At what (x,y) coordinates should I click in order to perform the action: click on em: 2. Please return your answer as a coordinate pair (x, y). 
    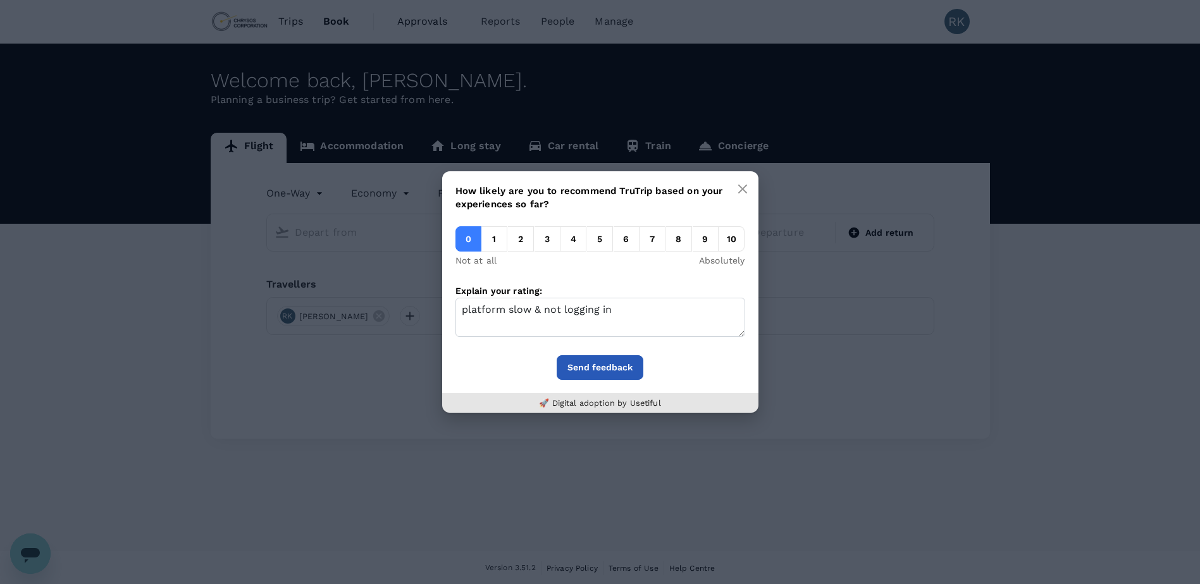
    Looking at the image, I should click on (520, 239).